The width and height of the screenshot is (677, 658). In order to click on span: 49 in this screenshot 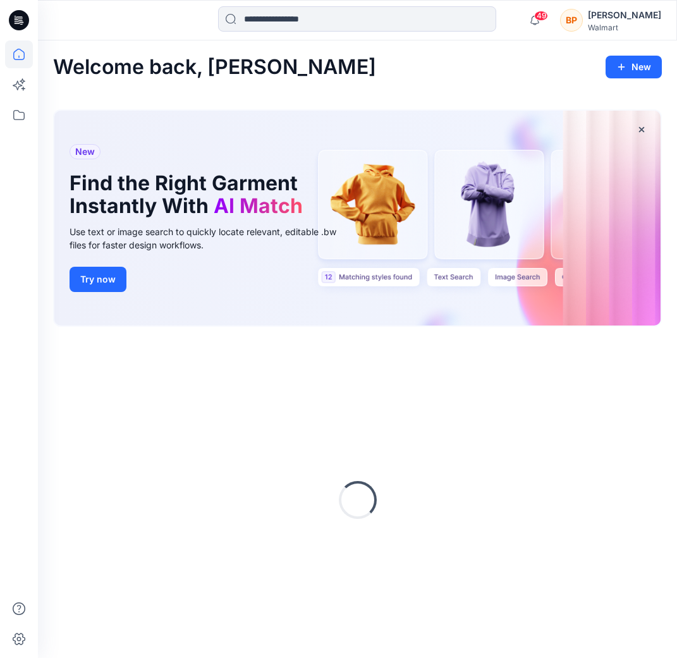, I will do `click(541, 16)`.